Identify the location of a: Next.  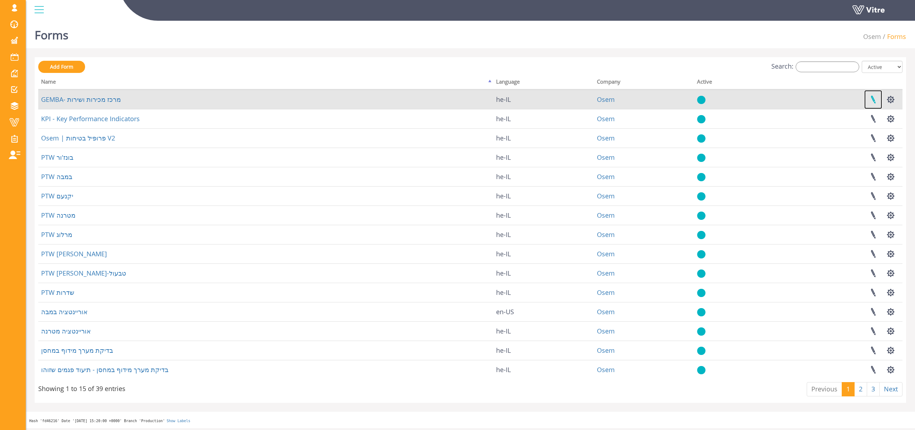
(891, 389).